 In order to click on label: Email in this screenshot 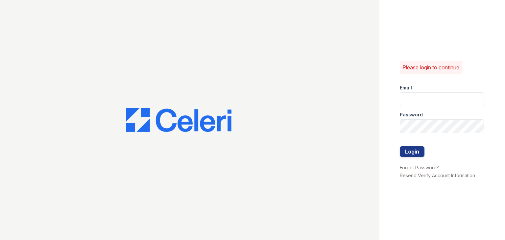, I will do `click(405, 88)`.